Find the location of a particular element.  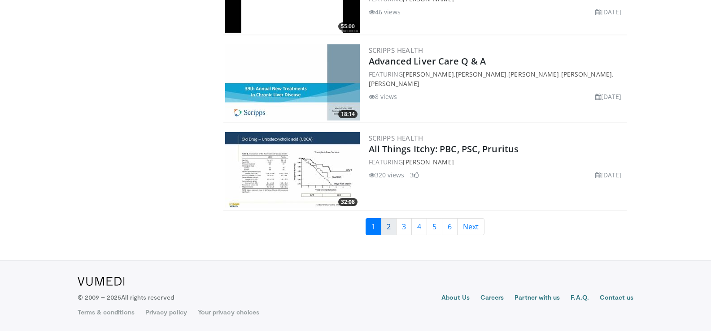

a: Careers is located at coordinates (492, 299).